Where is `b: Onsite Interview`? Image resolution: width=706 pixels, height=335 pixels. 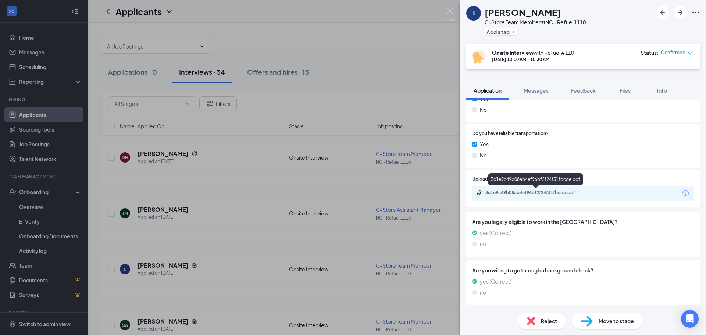
b: Onsite Interview is located at coordinates (513, 53).